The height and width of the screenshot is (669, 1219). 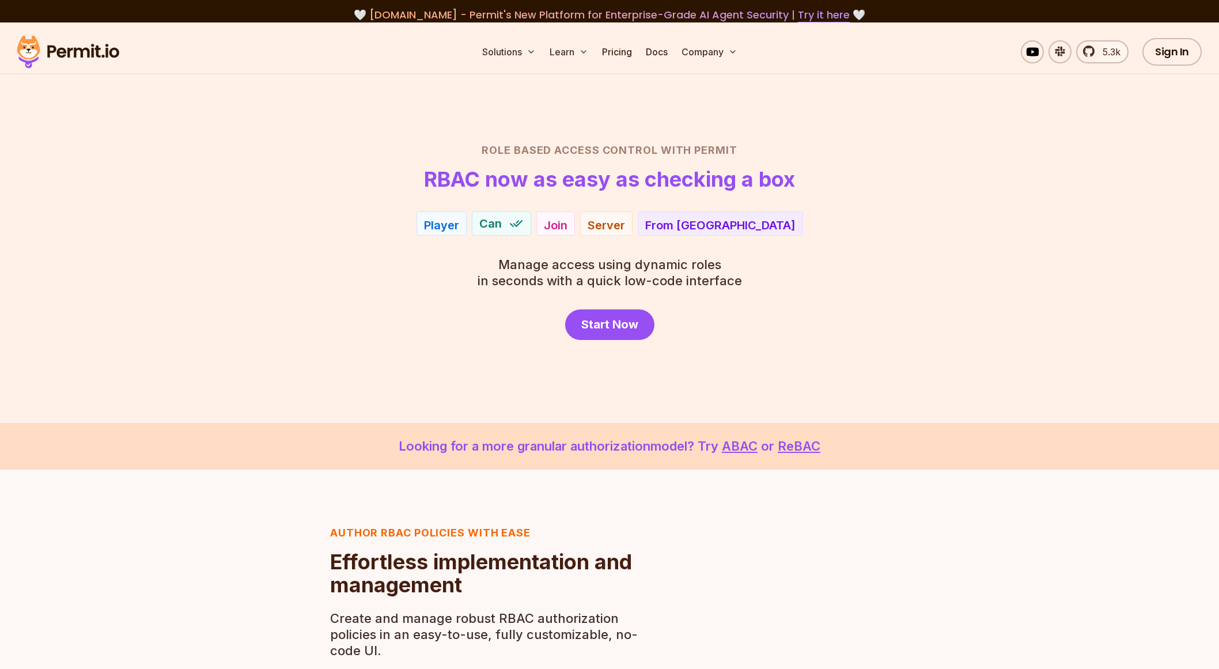 I want to click on button: Solutions, so click(x=509, y=52).